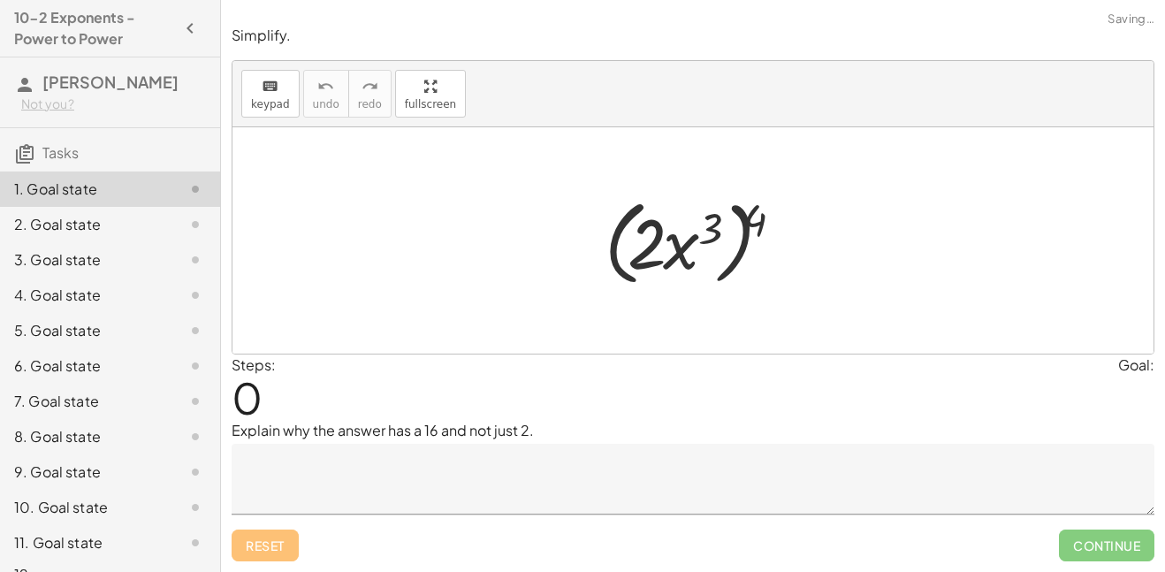 This screenshot has height=572, width=1165. What do you see at coordinates (369, 94) in the screenshot?
I see `button: redoredo` at bounding box center [369, 94].